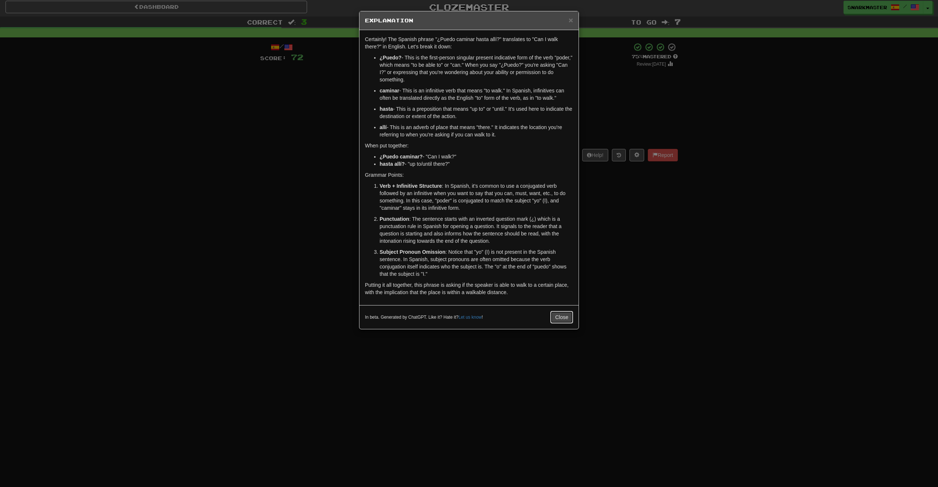  I want to click on p: When put together:, so click(469, 145).